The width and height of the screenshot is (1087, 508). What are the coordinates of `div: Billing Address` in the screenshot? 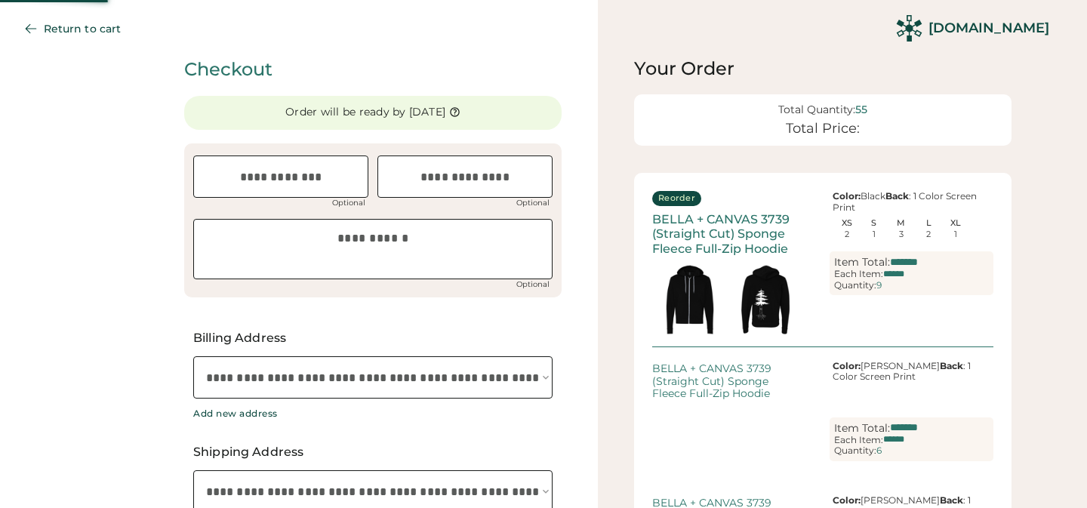 It's located at (373, 338).